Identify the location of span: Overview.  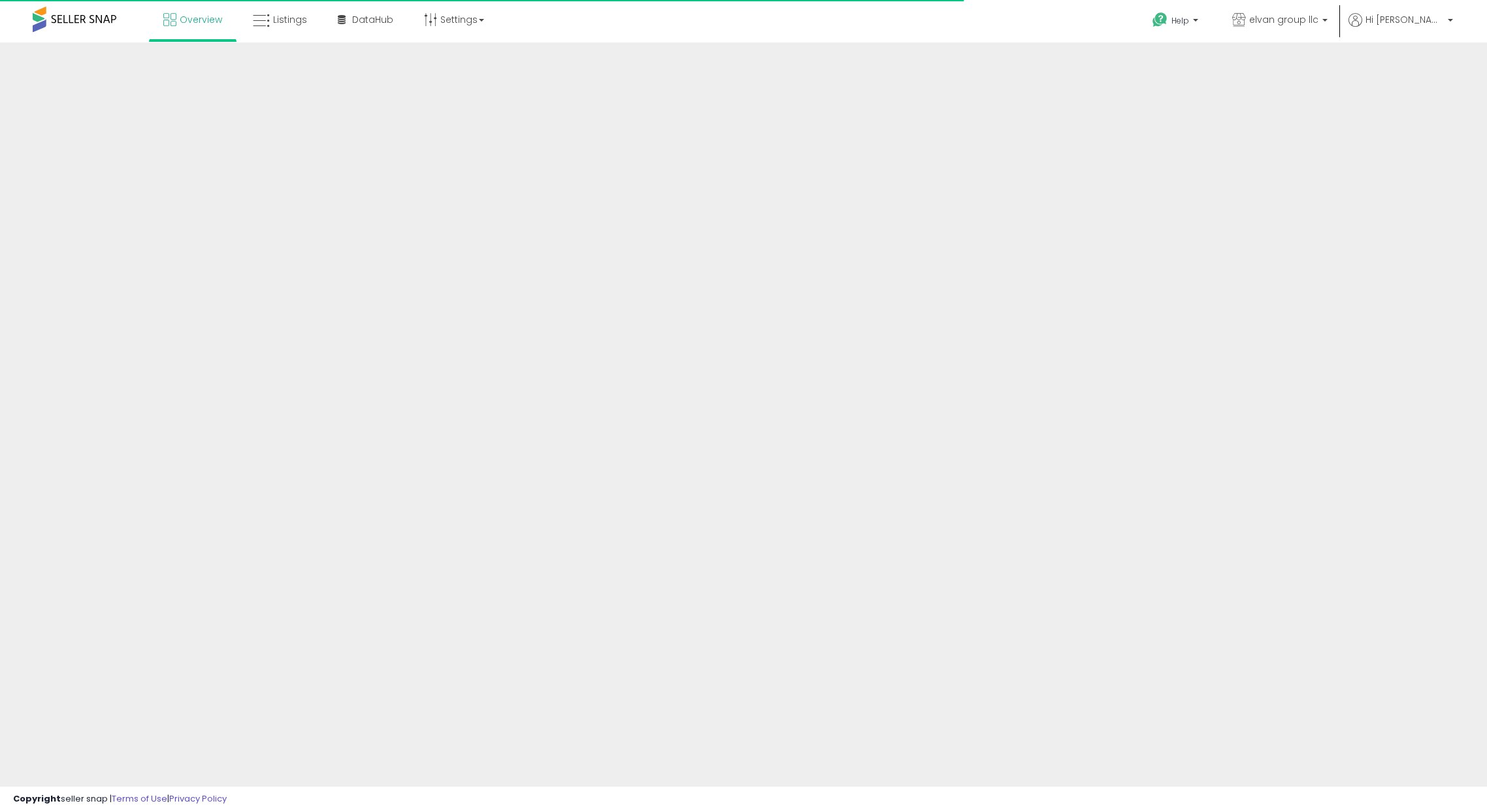
(200, 19).